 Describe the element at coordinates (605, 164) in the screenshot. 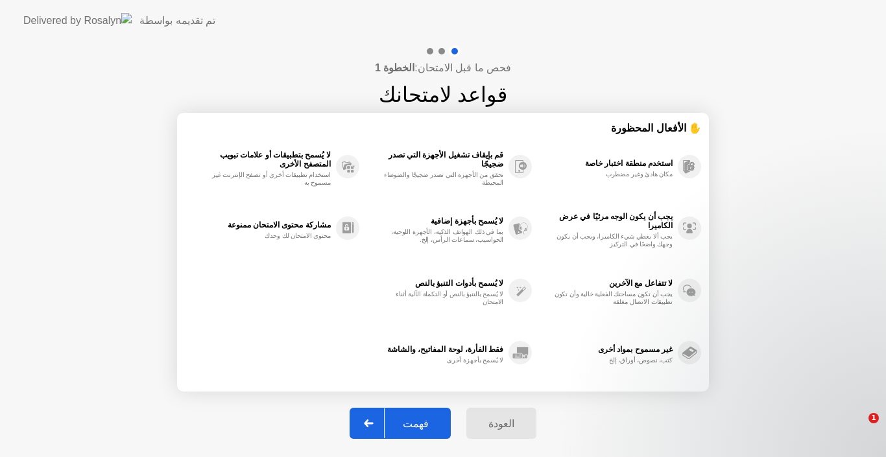

I see `div: استخدم منطقة اختبار خاصة` at that location.